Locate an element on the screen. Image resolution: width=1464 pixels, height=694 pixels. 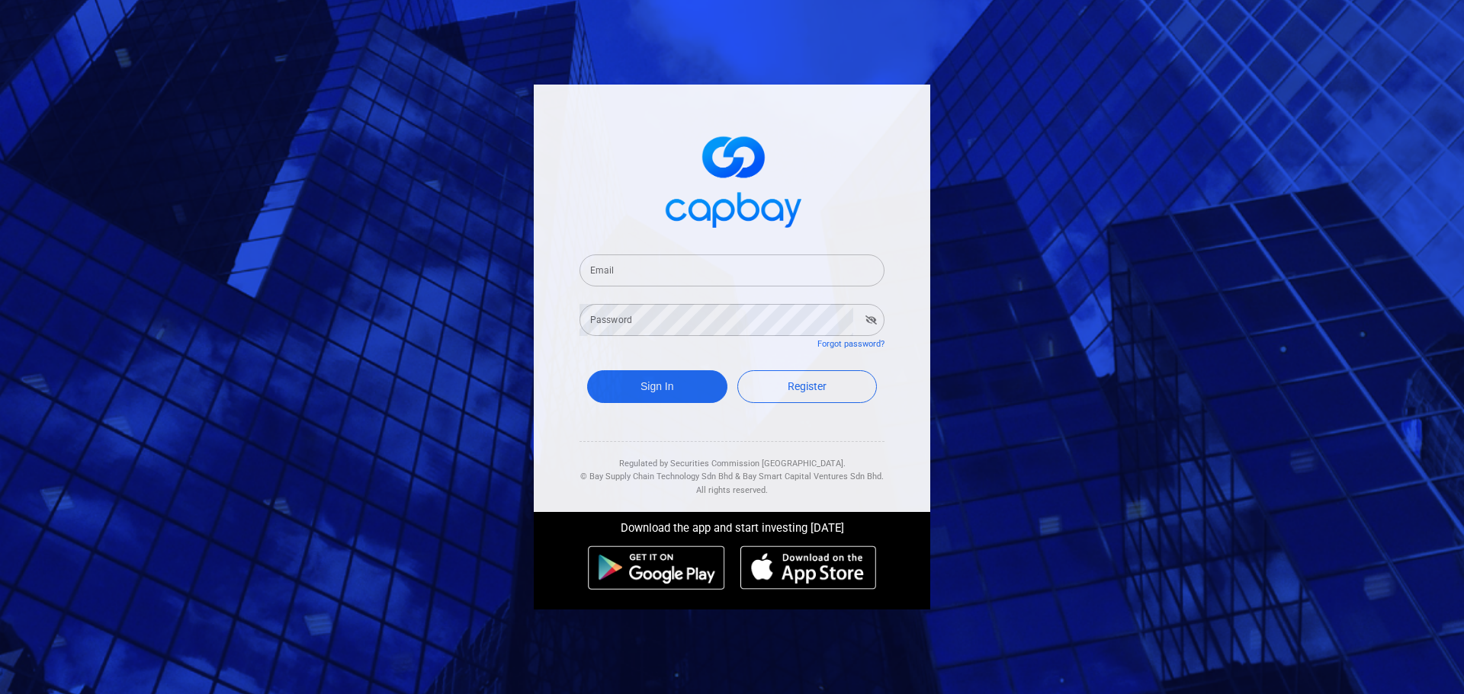
span: © Bay Supply Chain Technology Sdn Bhd is located at coordinates (656, 476).